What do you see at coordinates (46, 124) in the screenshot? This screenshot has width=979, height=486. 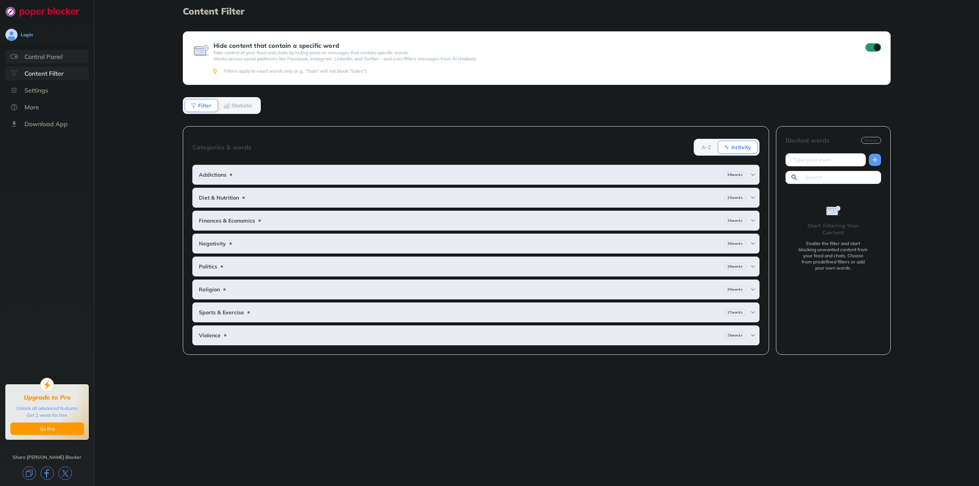 I see `div: Download App` at bounding box center [46, 124].